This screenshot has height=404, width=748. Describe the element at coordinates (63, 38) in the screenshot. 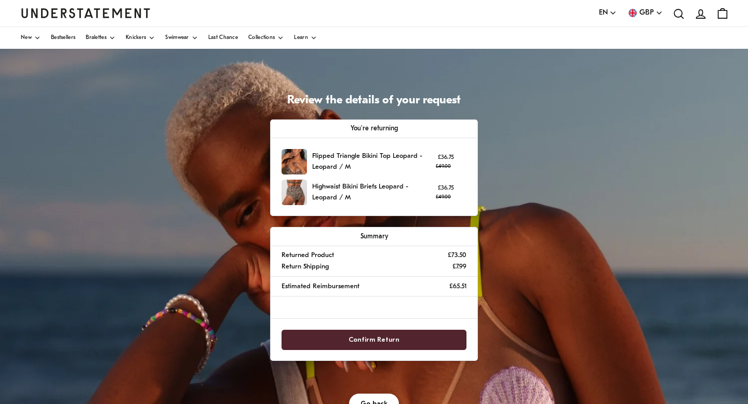

I see `a: Bestsellers` at that location.